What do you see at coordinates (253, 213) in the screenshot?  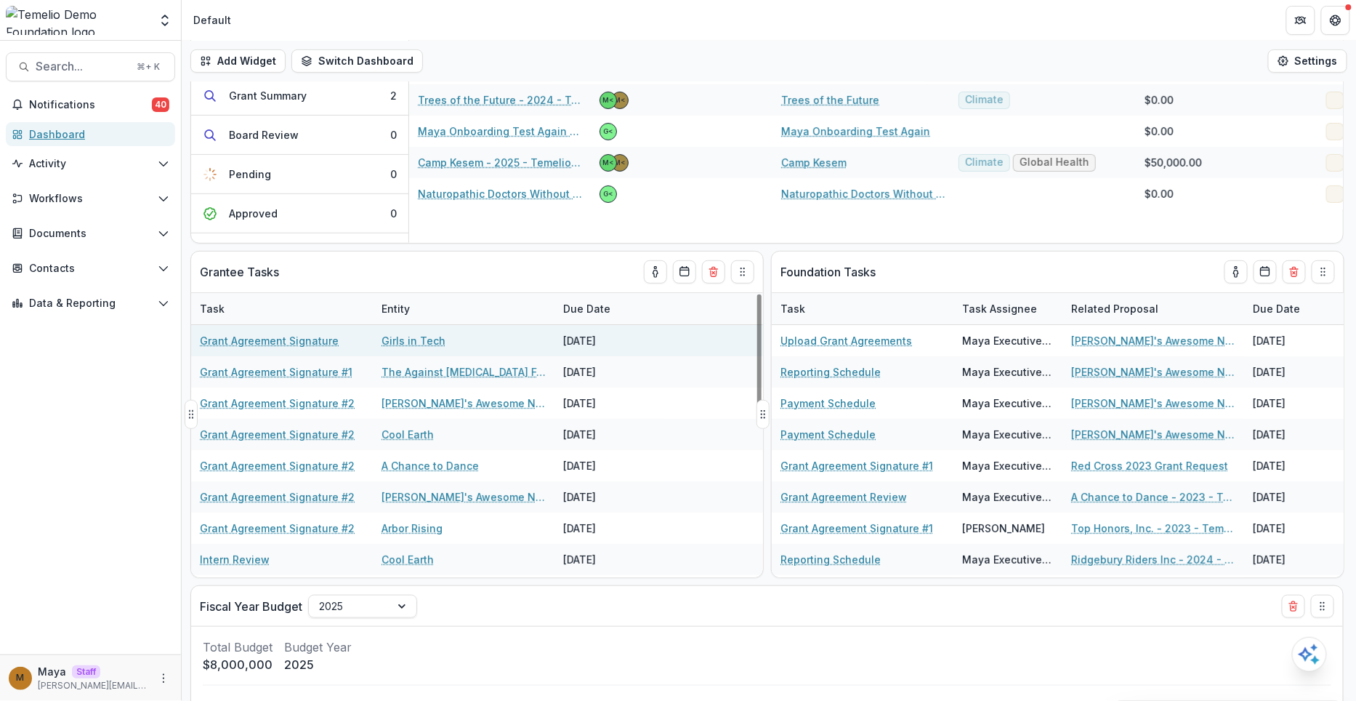 I see `div: Approved` at bounding box center [253, 213].